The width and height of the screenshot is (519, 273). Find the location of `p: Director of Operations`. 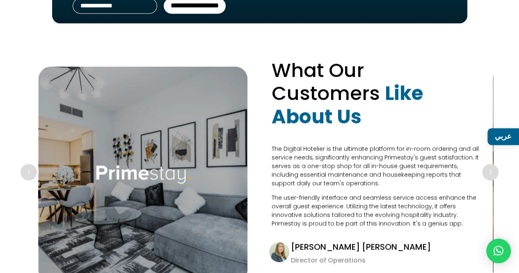

p: Director of Operations is located at coordinates (385, 260).